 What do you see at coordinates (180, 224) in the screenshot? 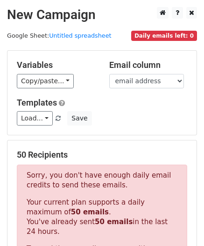
I see `div: Chat Widget` at bounding box center [180, 224].